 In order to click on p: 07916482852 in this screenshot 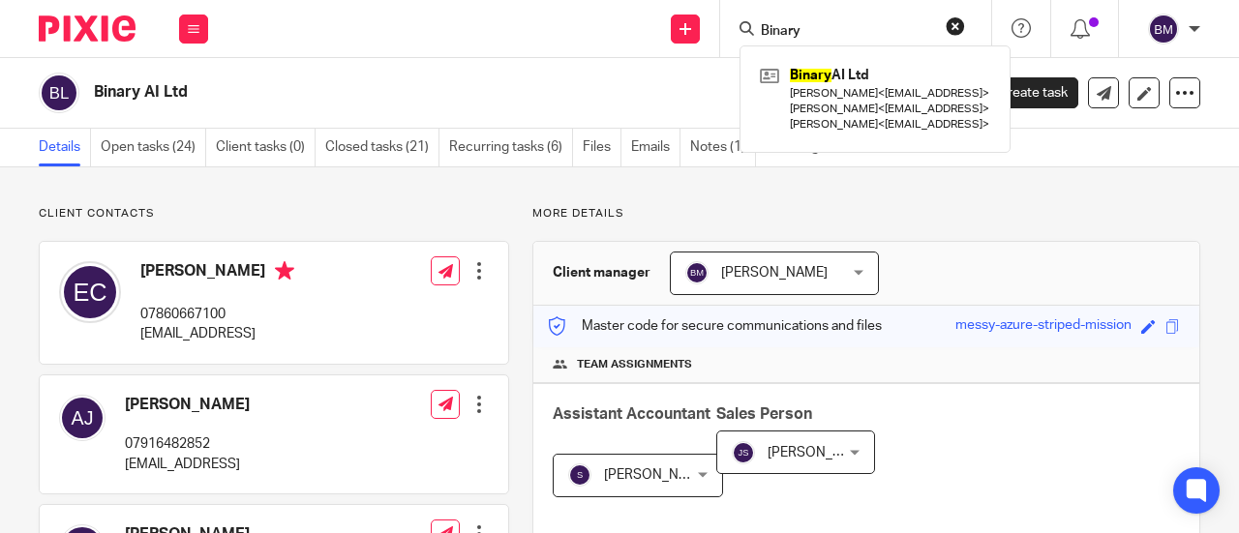, I will do `click(187, 444)`.